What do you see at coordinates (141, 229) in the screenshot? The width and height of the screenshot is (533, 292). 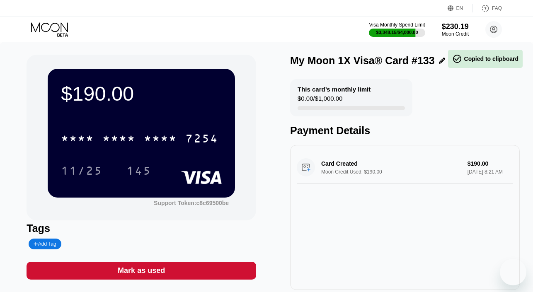 I see `div: Tags` at bounding box center [141, 229].